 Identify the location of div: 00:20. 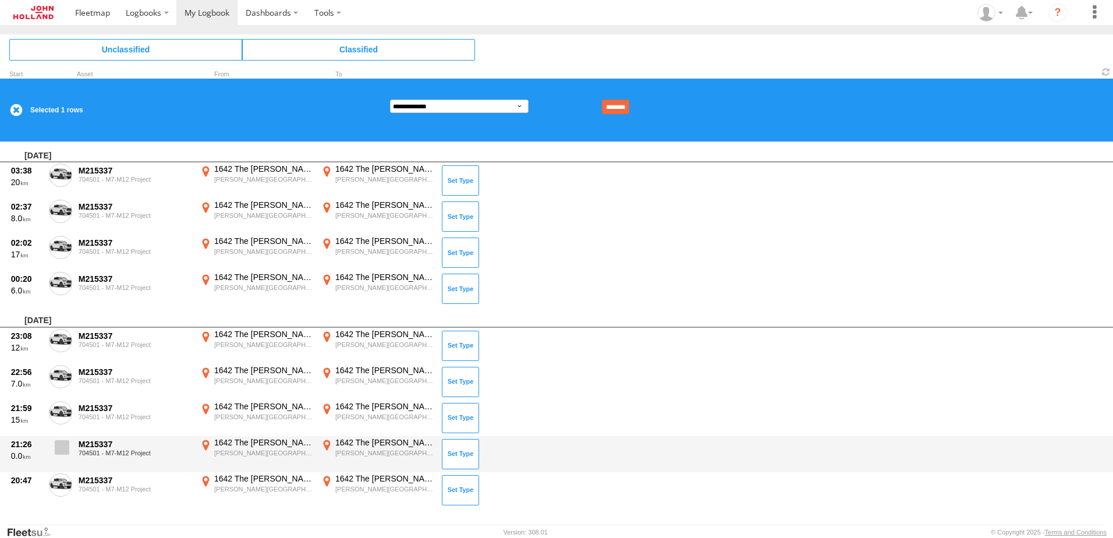
(27, 279).